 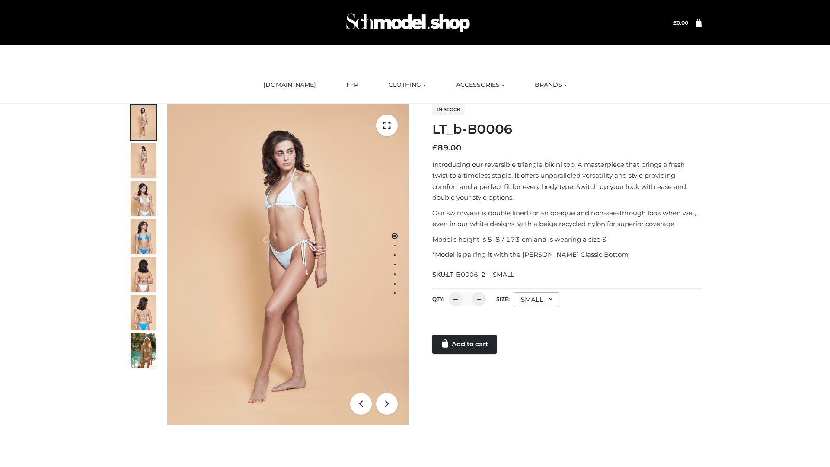 What do you see at coordinates (449, 109) in the screenshot?
I see `span: In stock` at bounding box center [449, 109].